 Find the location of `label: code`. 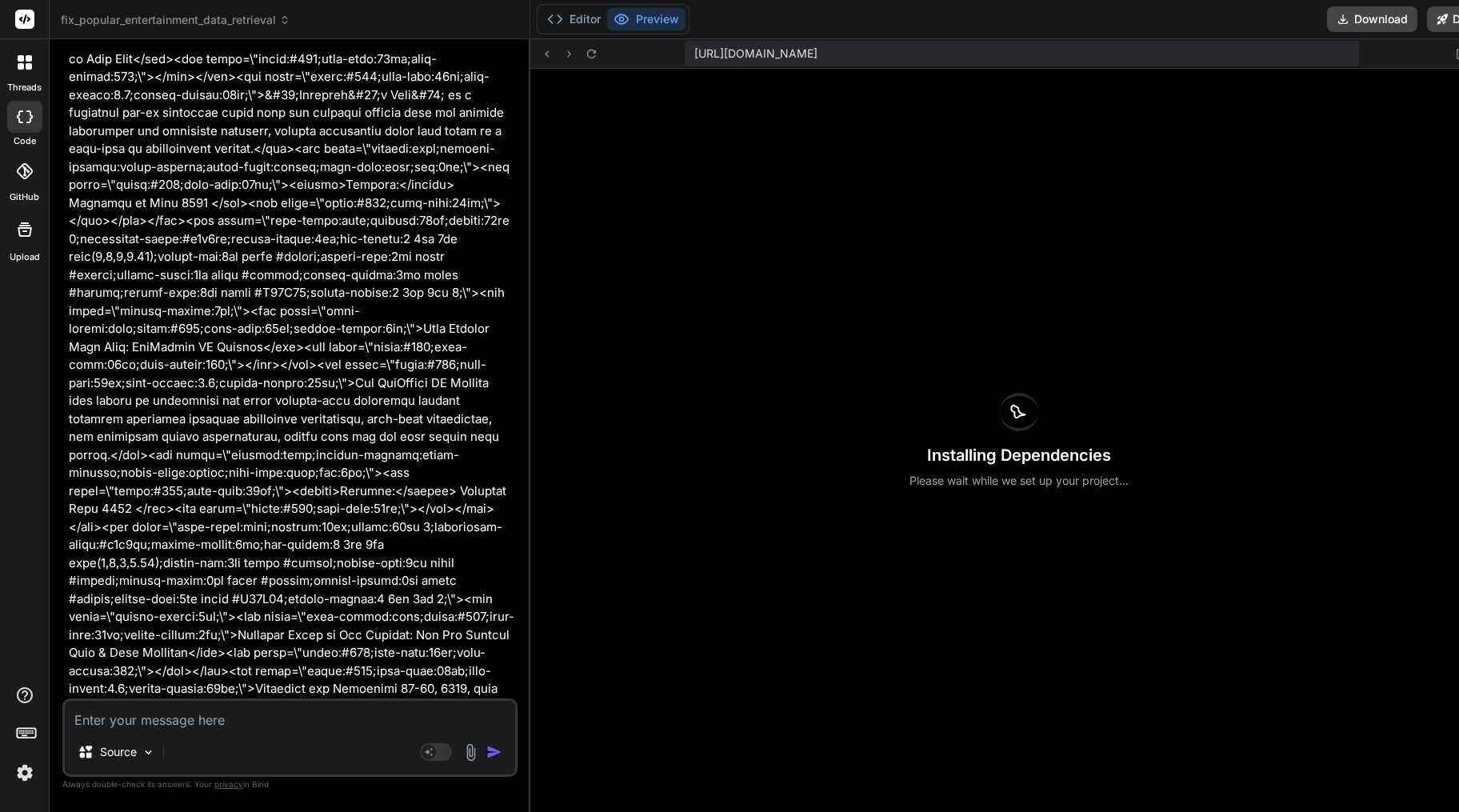

label: code is located at coordinates (25, 141).